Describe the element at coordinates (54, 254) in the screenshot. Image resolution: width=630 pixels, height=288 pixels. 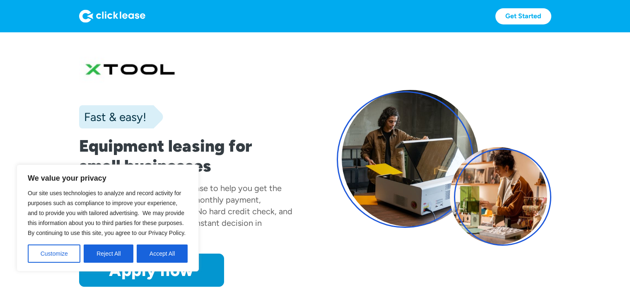
I see `button: Customize` at that location.